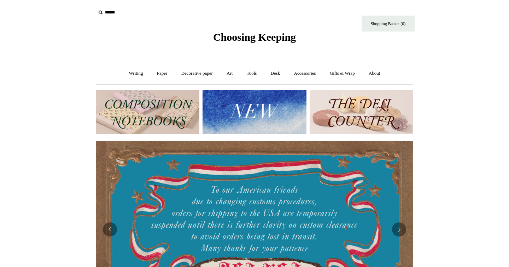  I want to click on a: Decorative paper, so click(197, 73).